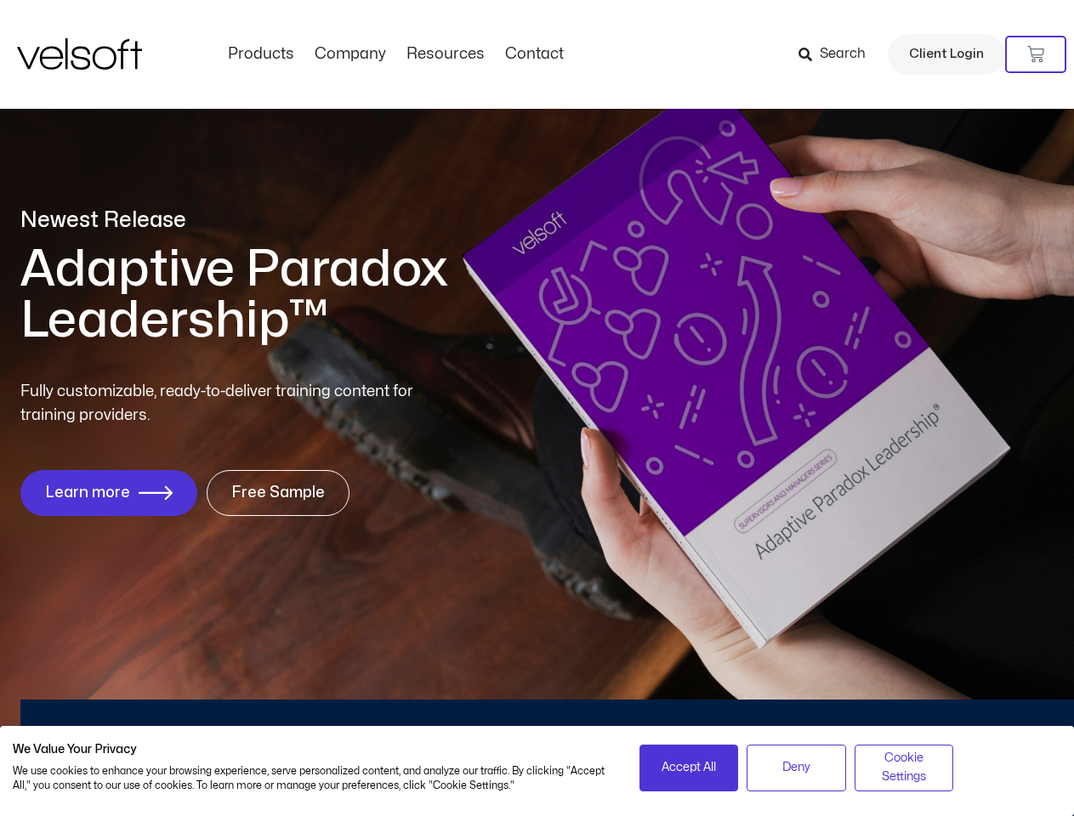 The image size is (1074, 816). I want to click on a: CompanyMenu Toggle, so click(350, 54).